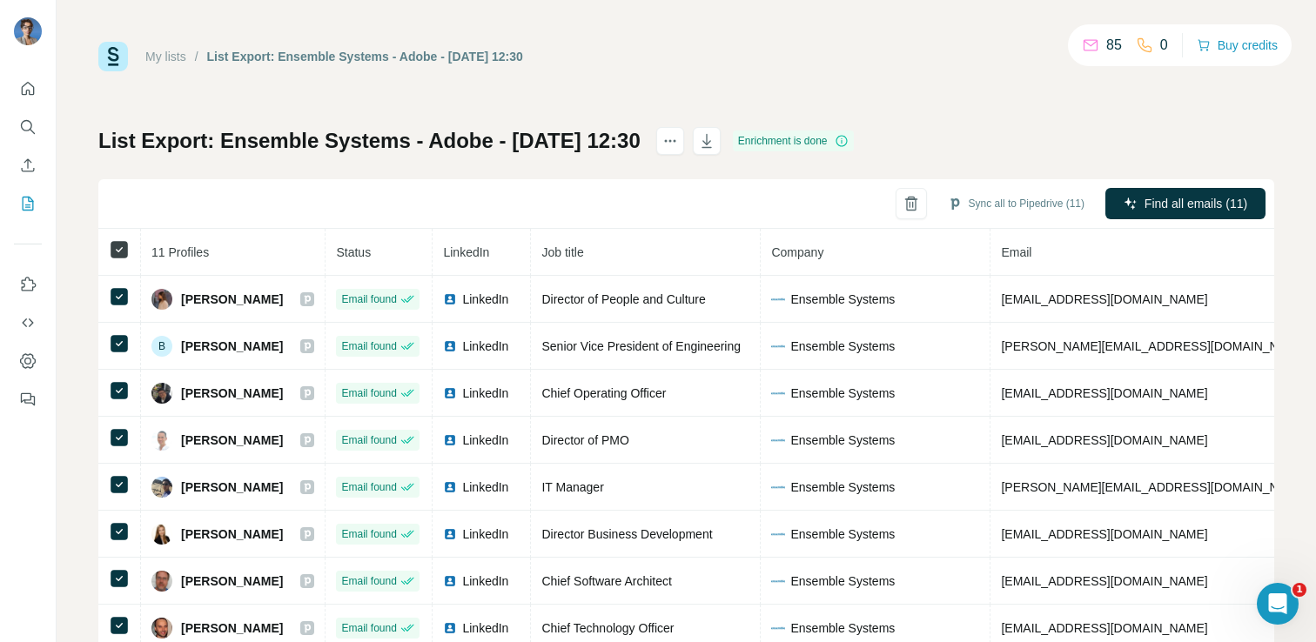 This screenshot has height=642, width=1316. What do you see at coordinates (623, 299) in the screenshot?
I see `span: Director of People and Culture` at bounding box center [623, 299].